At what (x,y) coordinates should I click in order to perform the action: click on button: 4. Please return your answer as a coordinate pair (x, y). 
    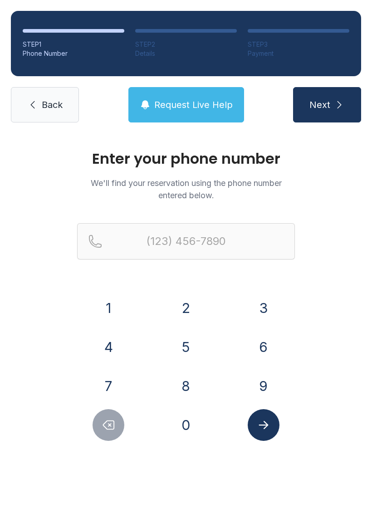
    Looking at the image, I should click on (108, 347).